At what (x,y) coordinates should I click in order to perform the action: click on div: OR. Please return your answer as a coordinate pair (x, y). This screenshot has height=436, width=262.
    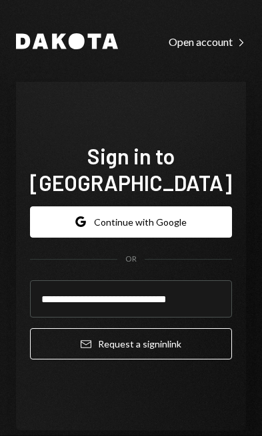
    Looking at the image, I should click on (131, 259).